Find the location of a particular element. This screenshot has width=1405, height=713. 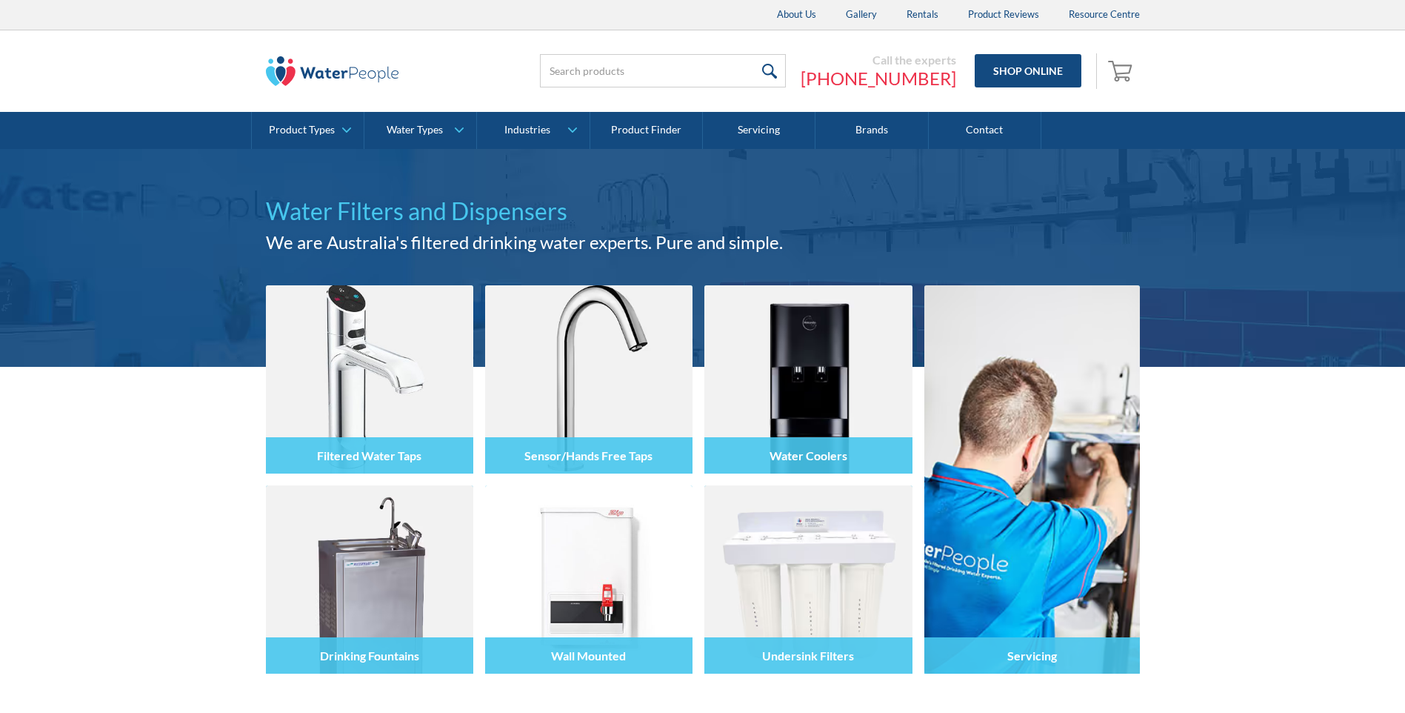

img: shopping cart is located at coordinates (1122, 70).